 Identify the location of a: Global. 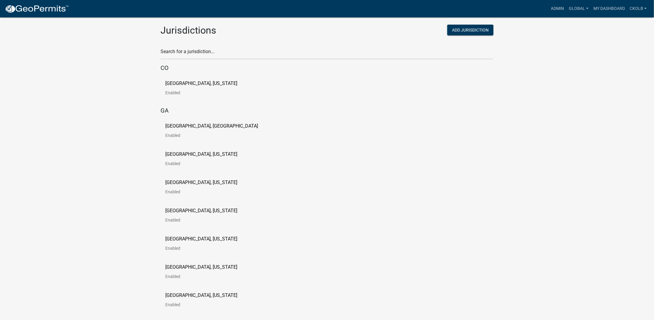
(579, 9).